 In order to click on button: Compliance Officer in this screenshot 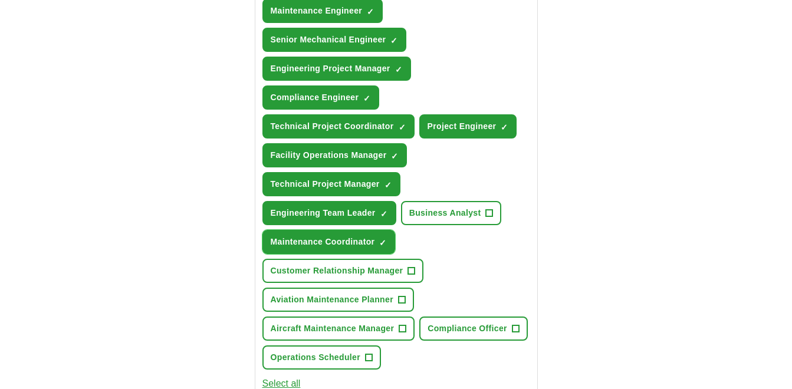, I will do `click(473, 328)`.